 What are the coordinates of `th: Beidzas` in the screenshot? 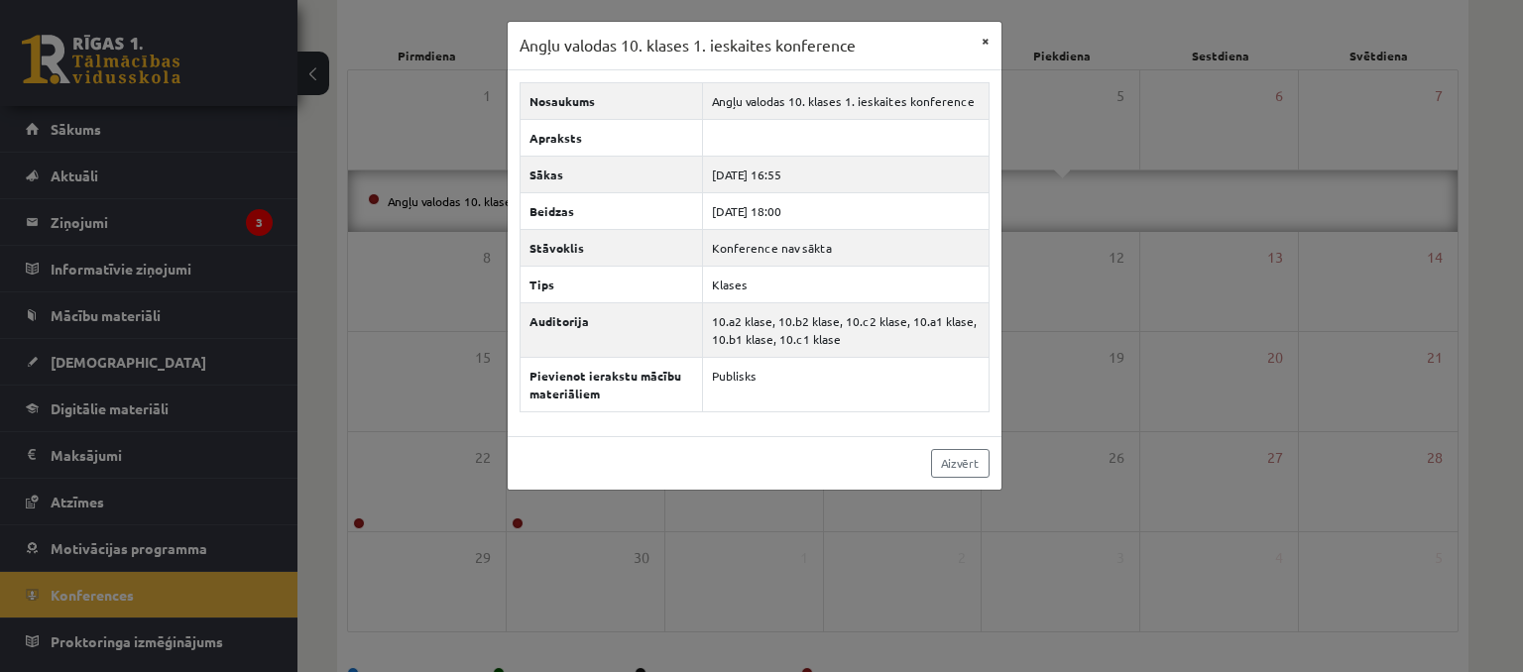 It's located at (611, 210).